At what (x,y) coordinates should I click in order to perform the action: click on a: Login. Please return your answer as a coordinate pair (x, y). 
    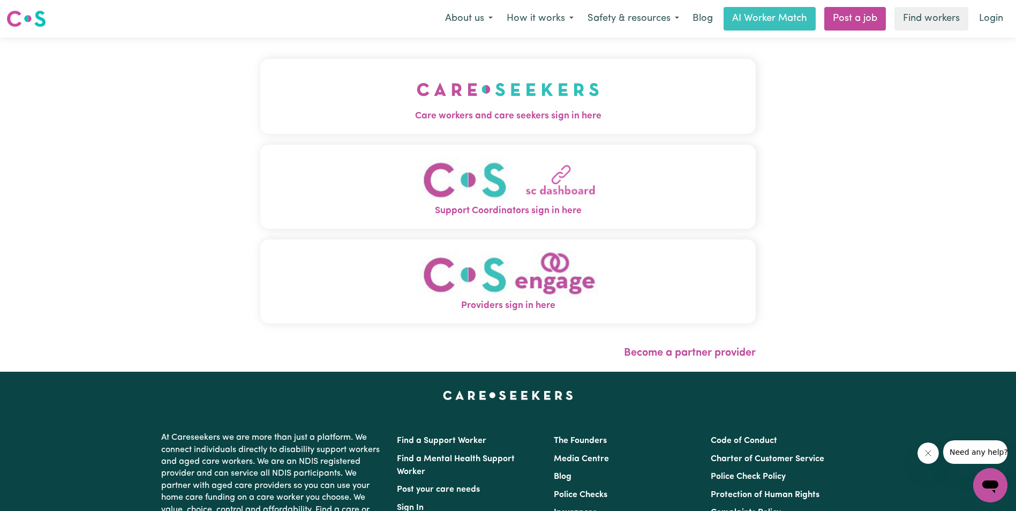
    Looking at the image, I should click on (991, 19).